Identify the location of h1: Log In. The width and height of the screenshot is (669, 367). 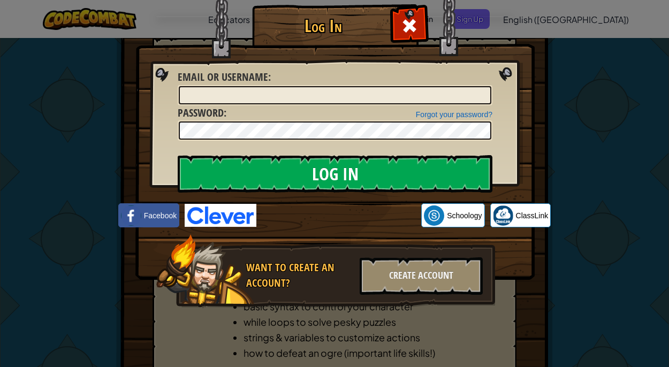
(323, 26).